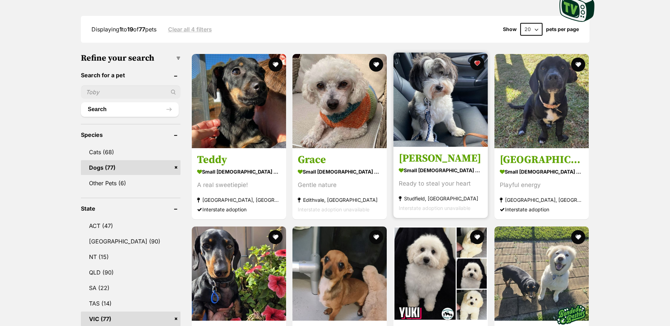 This screenshot has height=326, width=670. What do you see at coordinates (542, 185) in the screenshot?
I see `div: Playful energy` at bounding box center [542, 185].